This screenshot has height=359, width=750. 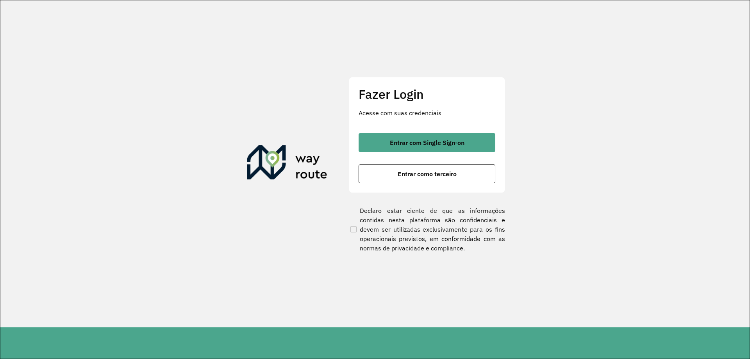 I want to click on h2: Fazer Login, so click(x=427, y=94).